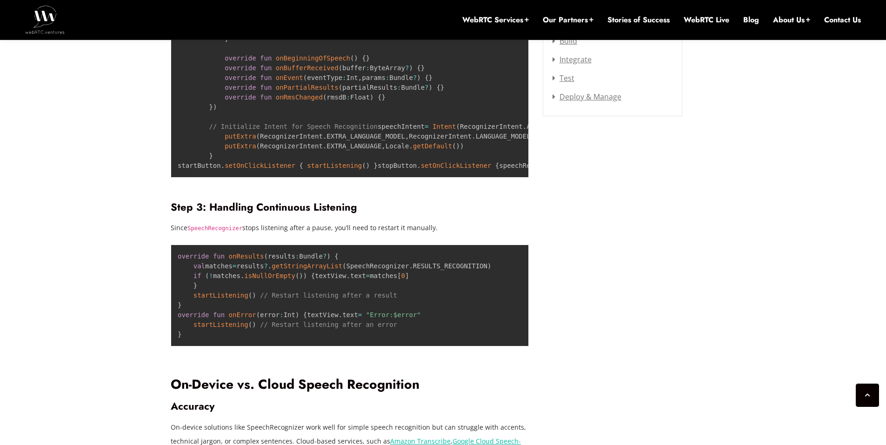 The image size is (886, 445). I want to click on h3: Step 3: Handling Continuous Listening, so click(350, 207).